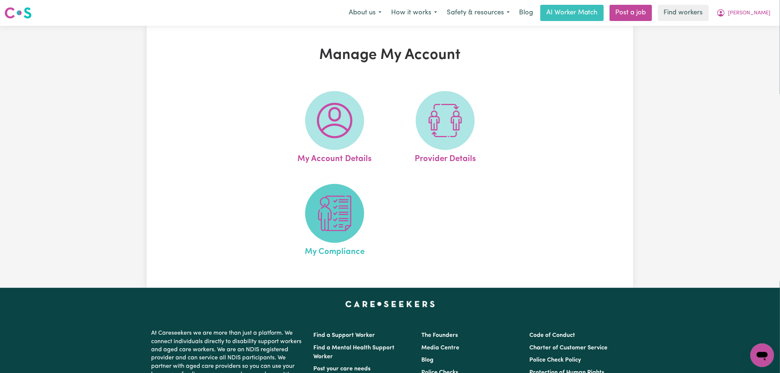 The width and height of the screenshot is (780, 373). Describe the element at coordinates (440, 348) in the screenshot. I see `a: Media Centre` at that location.